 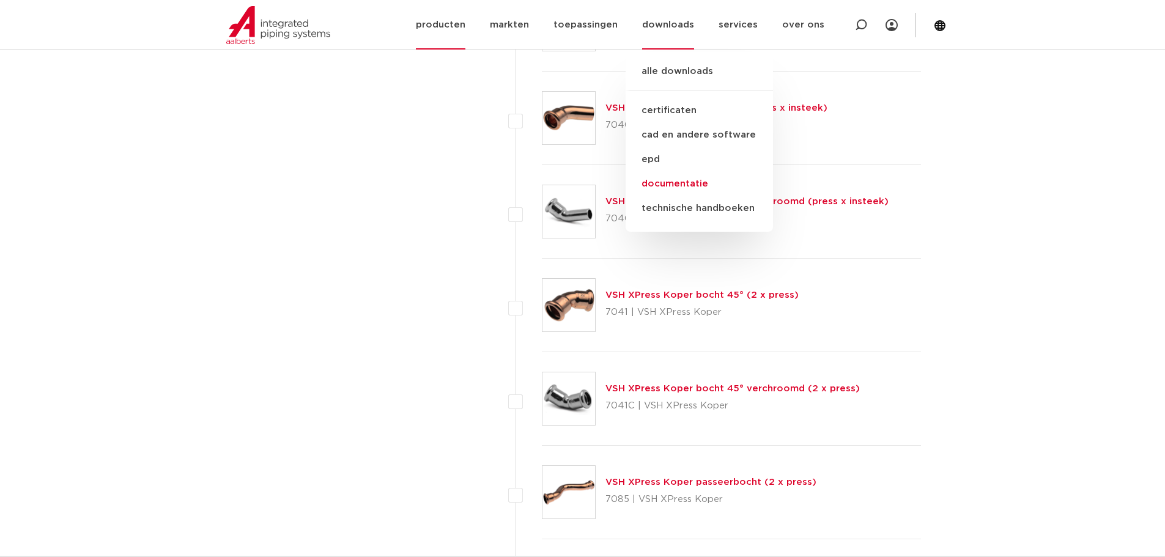 I want to click on p: 7040C | VSH XPress Koper, so click(x=747, y=219).